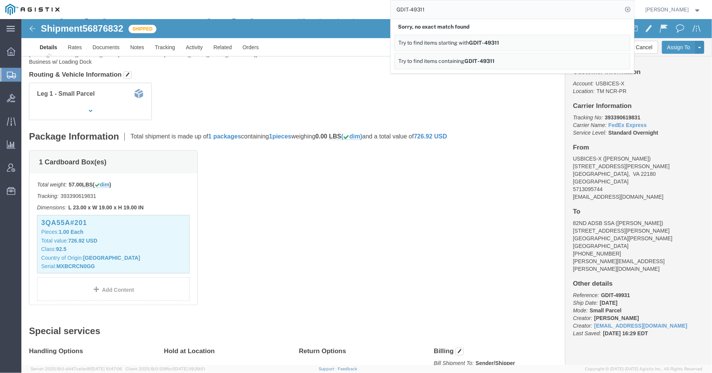  What do you see at coordinates (347, 369) in the screenshot?
I see `a: Feedback` at bounding box center [347, 369].